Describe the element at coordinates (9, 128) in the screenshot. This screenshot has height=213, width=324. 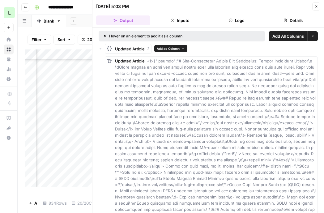
I see `button: What's new?` at that location.